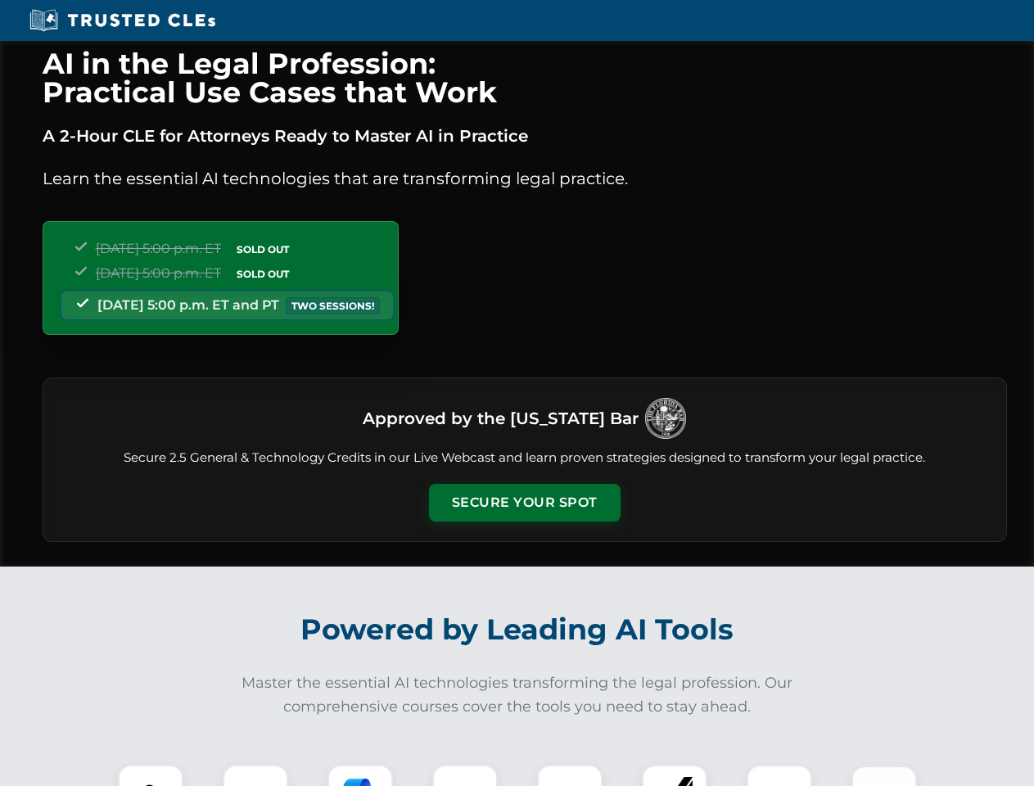  Describe the element at coordinates (525, 503) in the screenshot. I see `button: Secure Your Spot` at that location.